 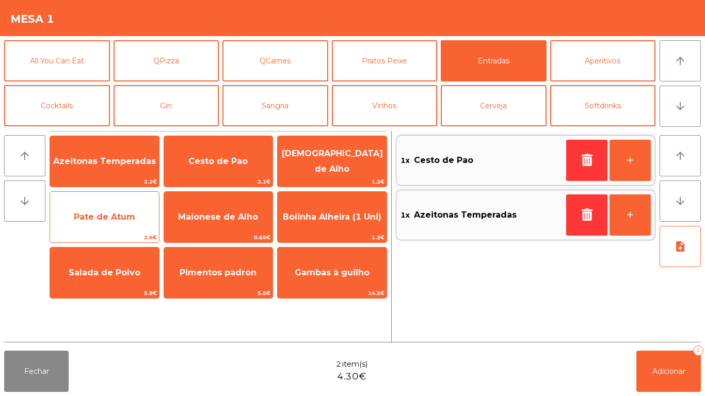 I want to click on span: 2.1€, so click(x=218, y=182).